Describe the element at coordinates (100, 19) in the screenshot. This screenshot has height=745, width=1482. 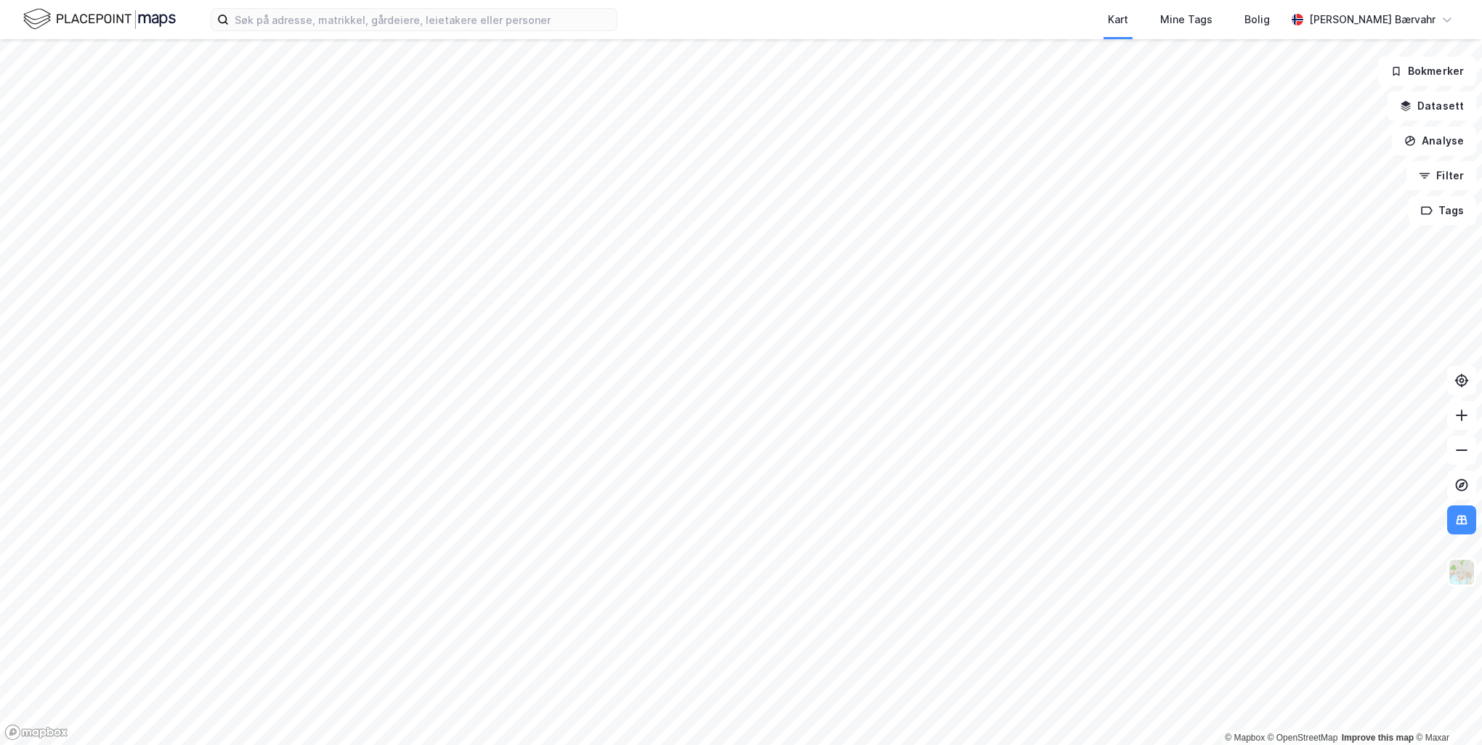
I see `img: logo.f888ab2527a4732fd821a326f86c7f29.svg` at that location.